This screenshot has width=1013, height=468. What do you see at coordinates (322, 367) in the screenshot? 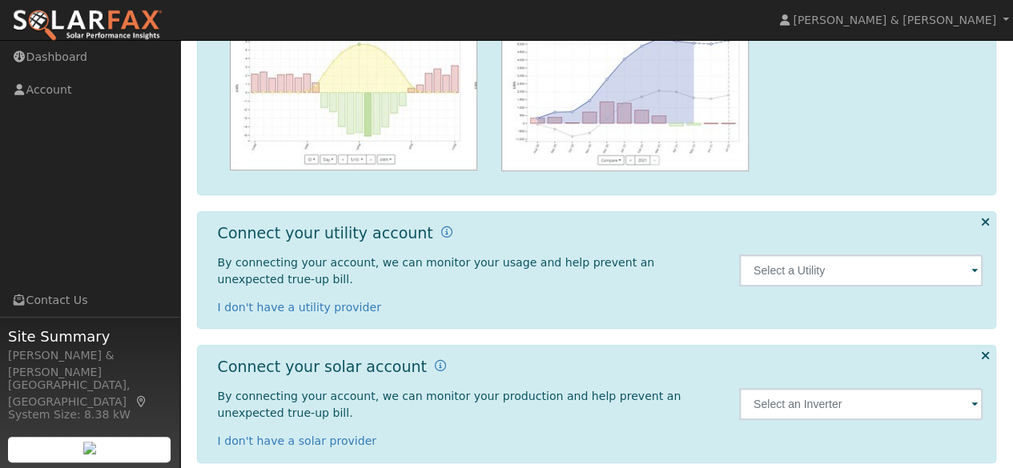
I see `h1: Connect your solar account` at bounding box center [322, 367].